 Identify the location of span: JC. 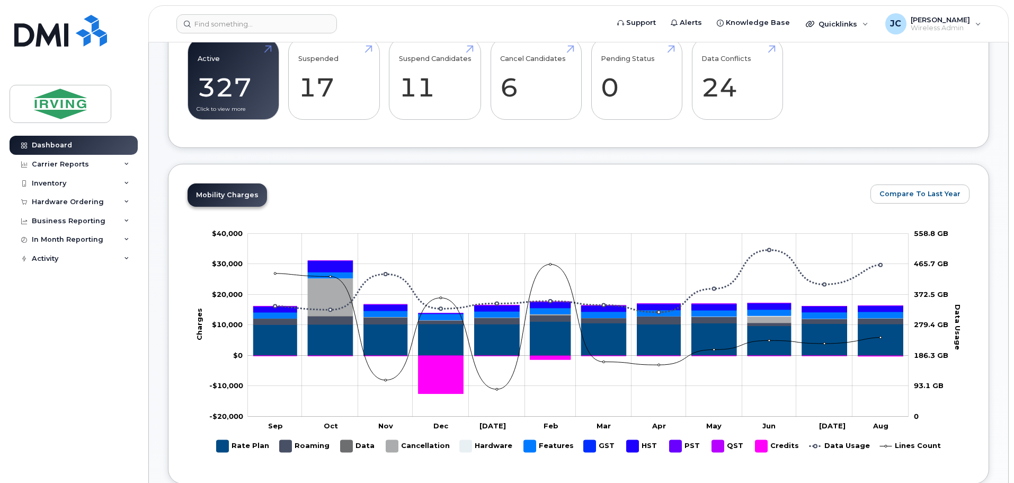
(895, 24).